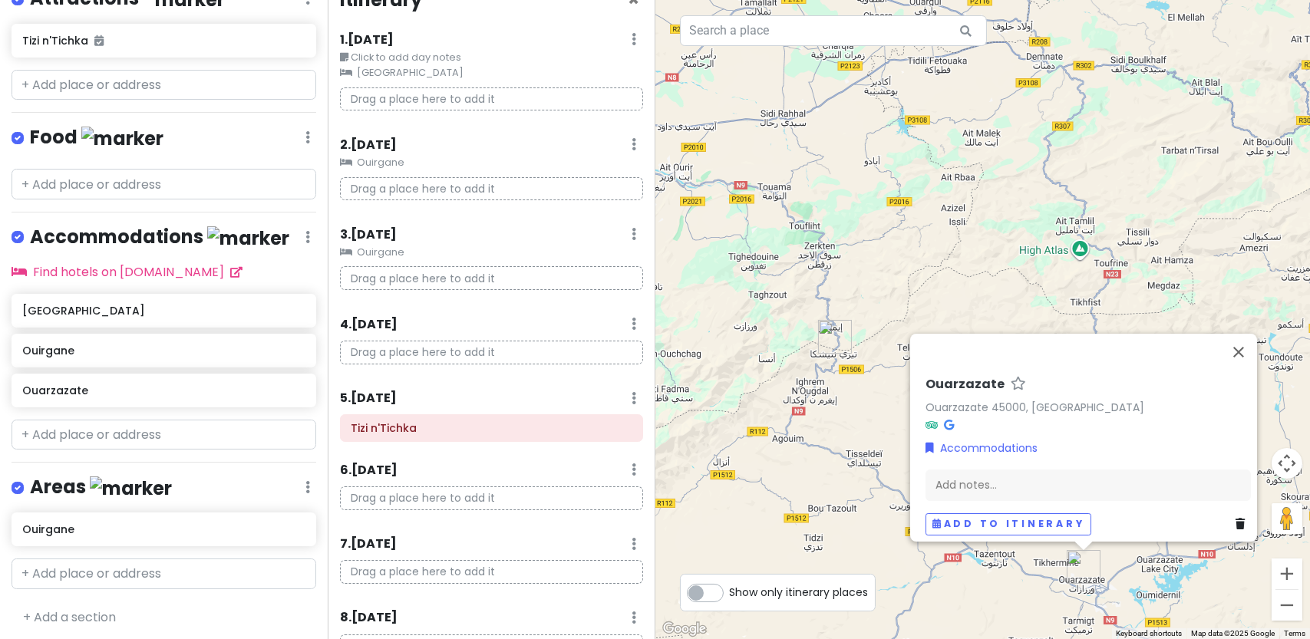 This screenshot has width=1310, height=639. What do you see at coordinates (1008, 524) in the screenshot?
I see `button: Add to itinerary` at bounding box center [1008, 524].